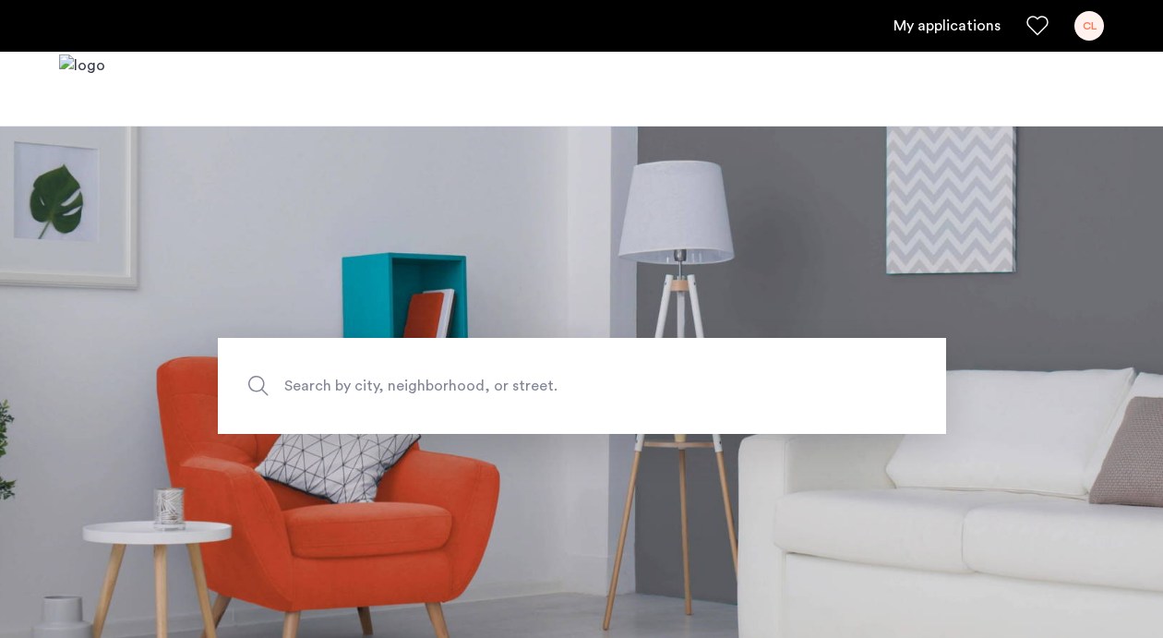 Image resolution: width=1163 pixels, height=638 pixels. What do you see at coordinates (581, 386) in the screenshot?
I see `input: Apartment Search` at bounding box center [581, 386].